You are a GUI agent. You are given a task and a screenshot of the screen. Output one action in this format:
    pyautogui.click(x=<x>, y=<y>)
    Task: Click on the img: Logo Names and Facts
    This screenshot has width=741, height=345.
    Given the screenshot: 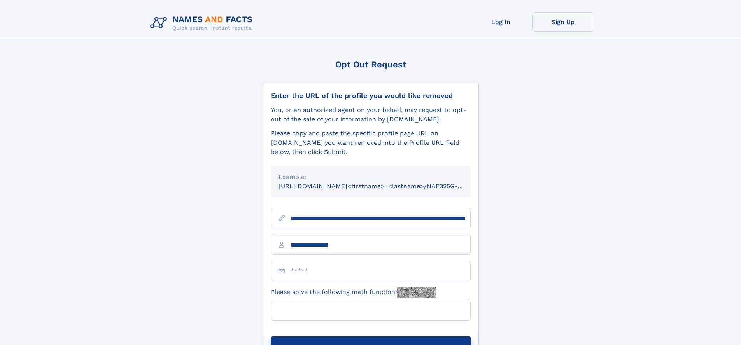 What is the action you would take?
    pyautogui.click(x=203, y=23)
    